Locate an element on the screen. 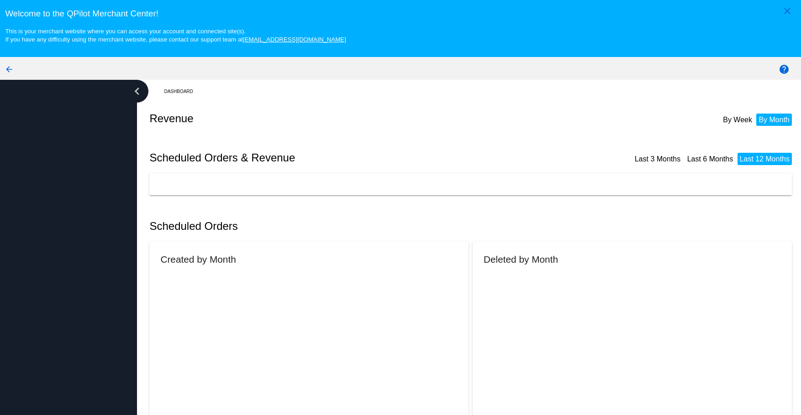 This screenshot has height=415, width=801. a: Last 3 Months is located at coordinates (657, 159).